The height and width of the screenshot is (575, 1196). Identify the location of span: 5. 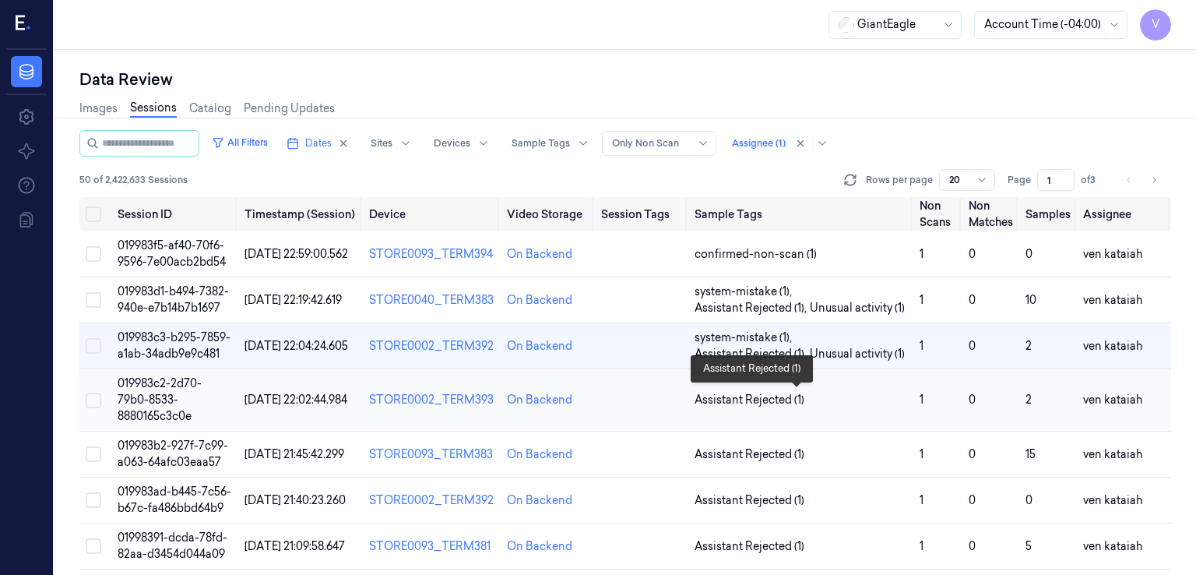
(1029, 546).